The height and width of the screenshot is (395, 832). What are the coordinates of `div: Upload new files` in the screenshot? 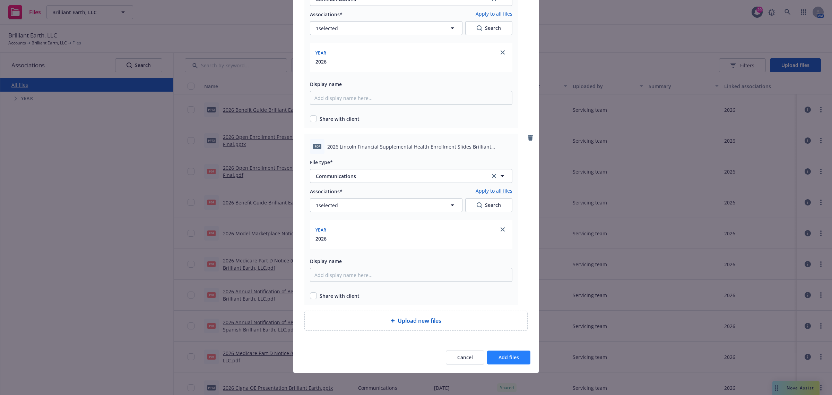 It's located at (416, 320).